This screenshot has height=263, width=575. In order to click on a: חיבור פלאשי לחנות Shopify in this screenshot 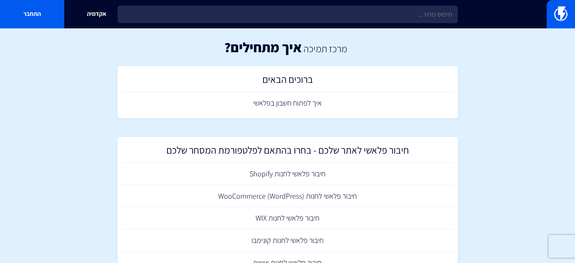, I will do `click(288, 174)`.